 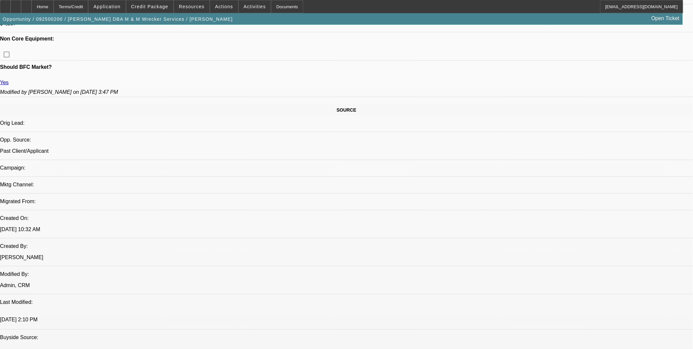 I want to click on span: Credit Package, so click(x=150, y=7).